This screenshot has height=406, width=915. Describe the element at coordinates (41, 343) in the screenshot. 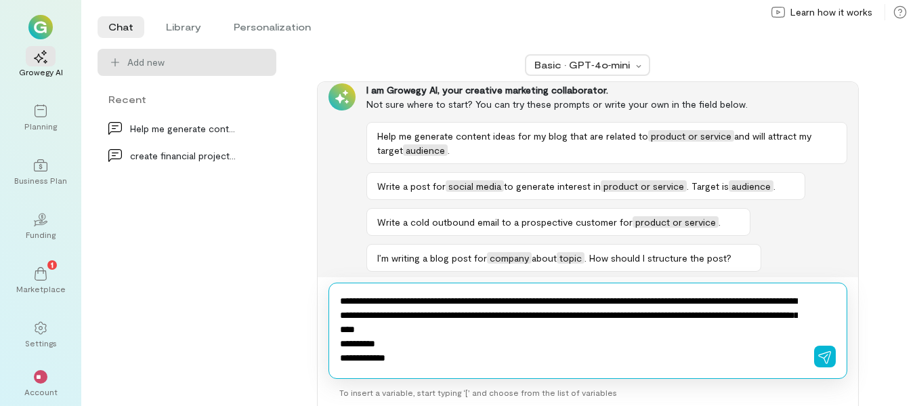

I see `div: Settings` at that location.